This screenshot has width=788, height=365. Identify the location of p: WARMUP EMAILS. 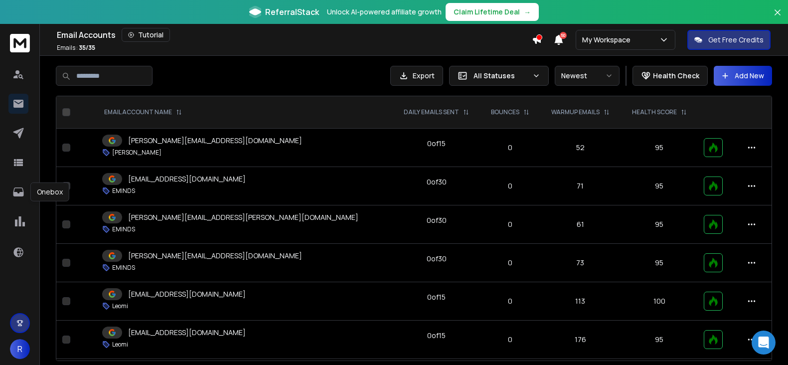
(575, 112).